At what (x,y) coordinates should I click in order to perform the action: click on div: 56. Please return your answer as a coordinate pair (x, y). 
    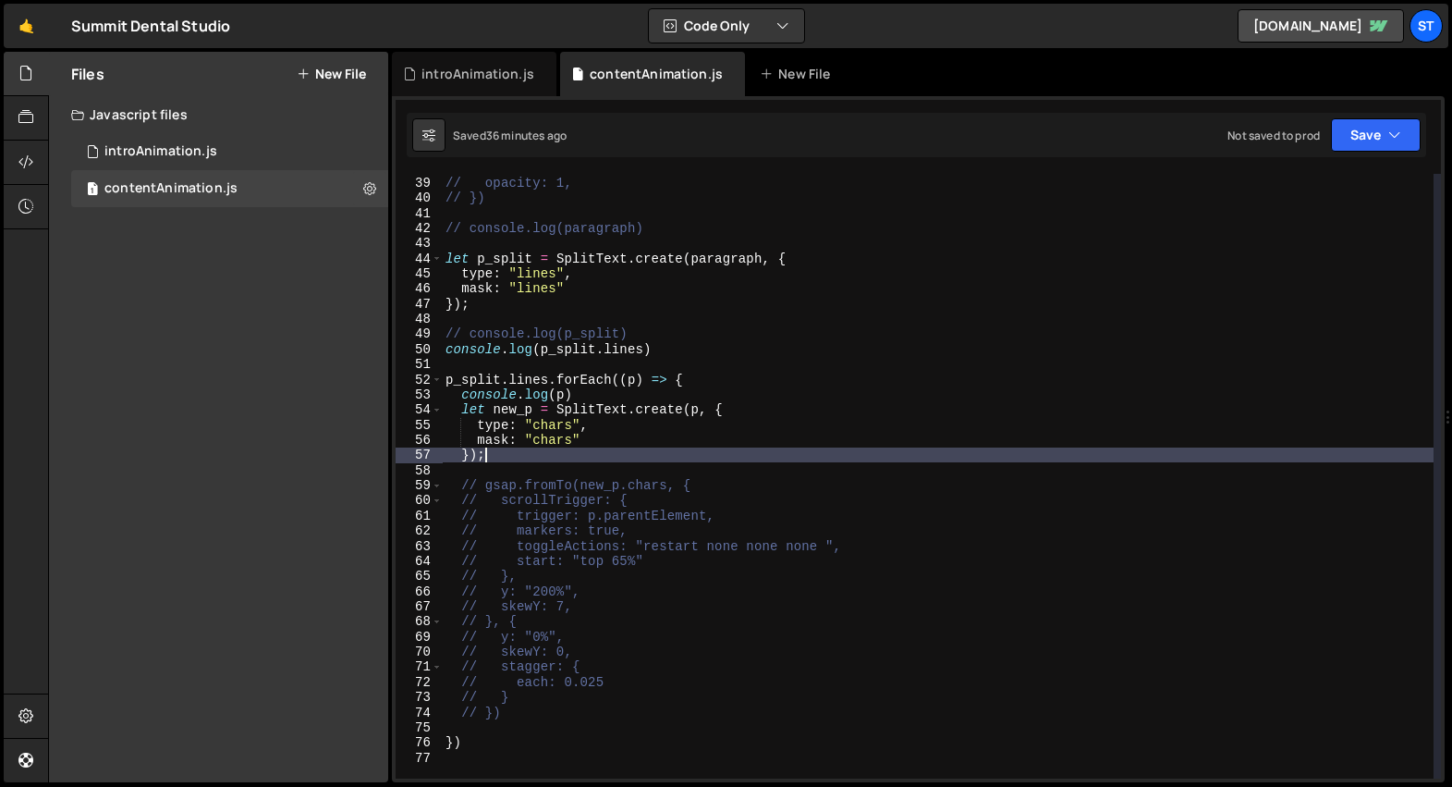
    Looking at the image, I should click on (419, 440).